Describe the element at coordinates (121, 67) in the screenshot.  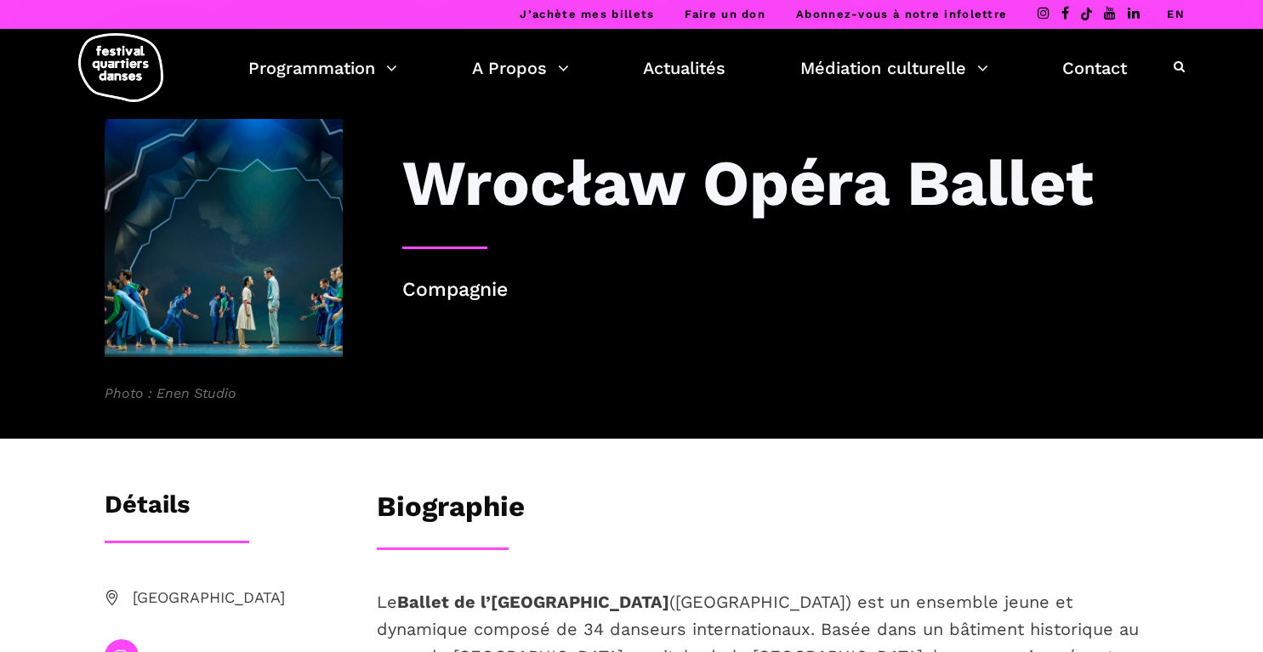
I see `img: logo-fqd-med` at that location.